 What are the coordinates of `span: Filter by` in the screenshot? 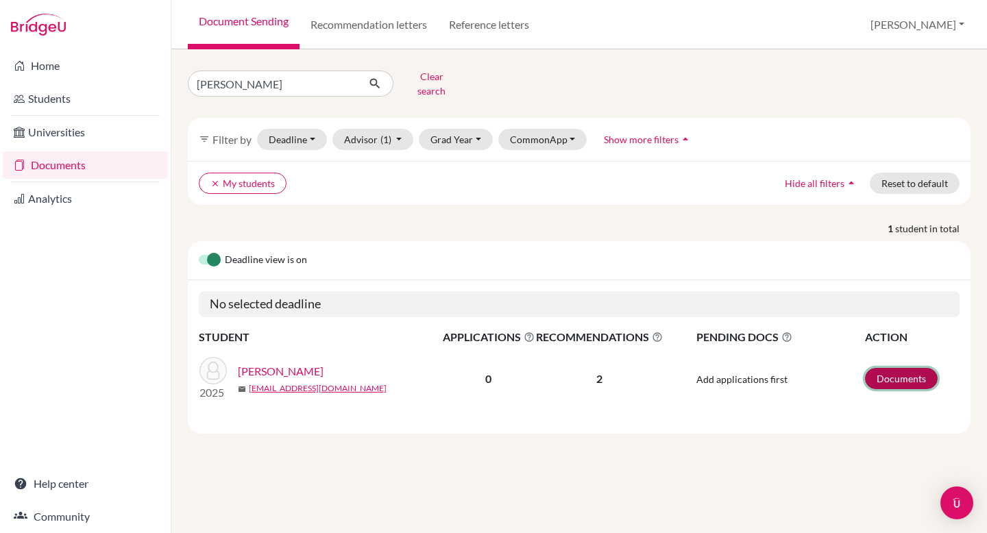 It's located at (232, 139).